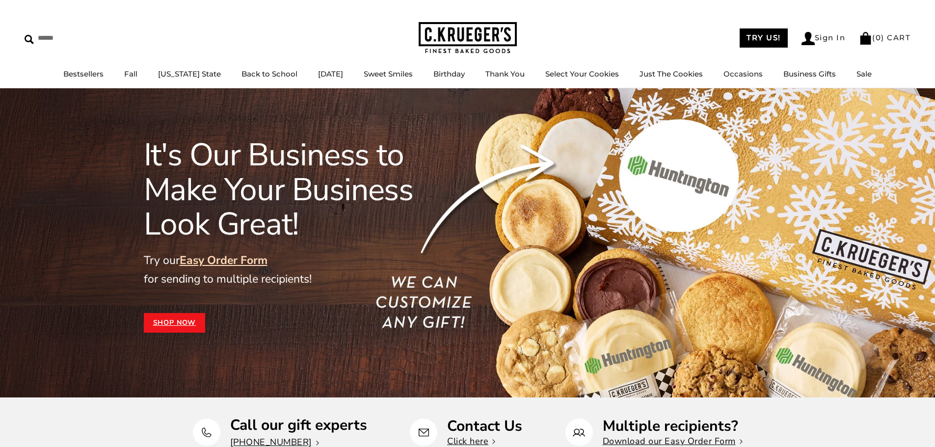 The width and height of the screenshot is (935, 447). What do you see at coordinates (223, 260) in the screenshot?
I see `a: Easy Order Form` at bounding box center [223, 260].